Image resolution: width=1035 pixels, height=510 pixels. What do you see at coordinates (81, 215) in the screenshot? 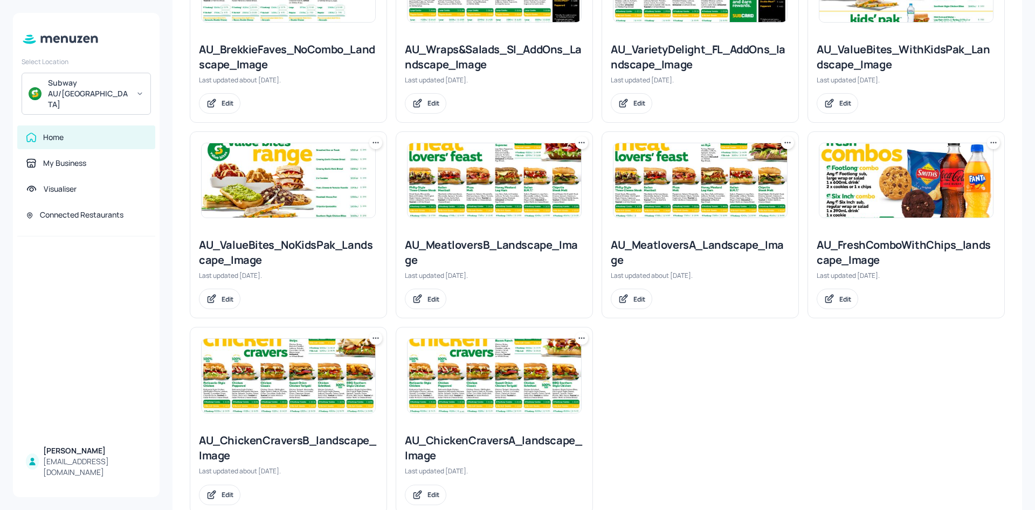
I see `div: Connected Restaurants` at bounding box center [81, 215].